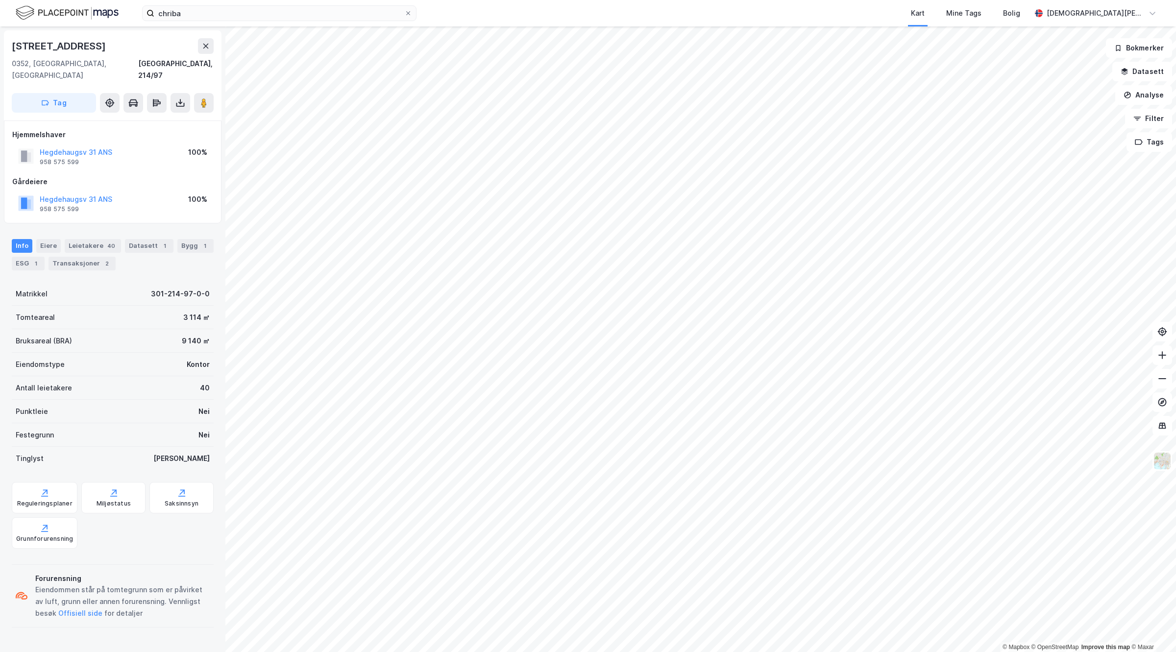 The width and height of the screenshot is (1176, 652). I want to click on div: Kontor, so click(198, 365).